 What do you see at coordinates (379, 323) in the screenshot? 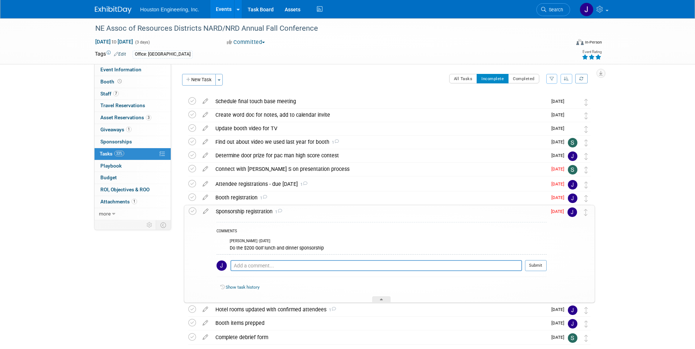
I see `div: Booth items prepped` at bounding box center [379, 323].